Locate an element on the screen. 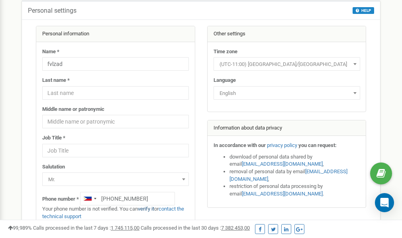 The width and height of the screenshot is (402, 238). div: Open Intercom Messenger is located at coordinates (384, 203).